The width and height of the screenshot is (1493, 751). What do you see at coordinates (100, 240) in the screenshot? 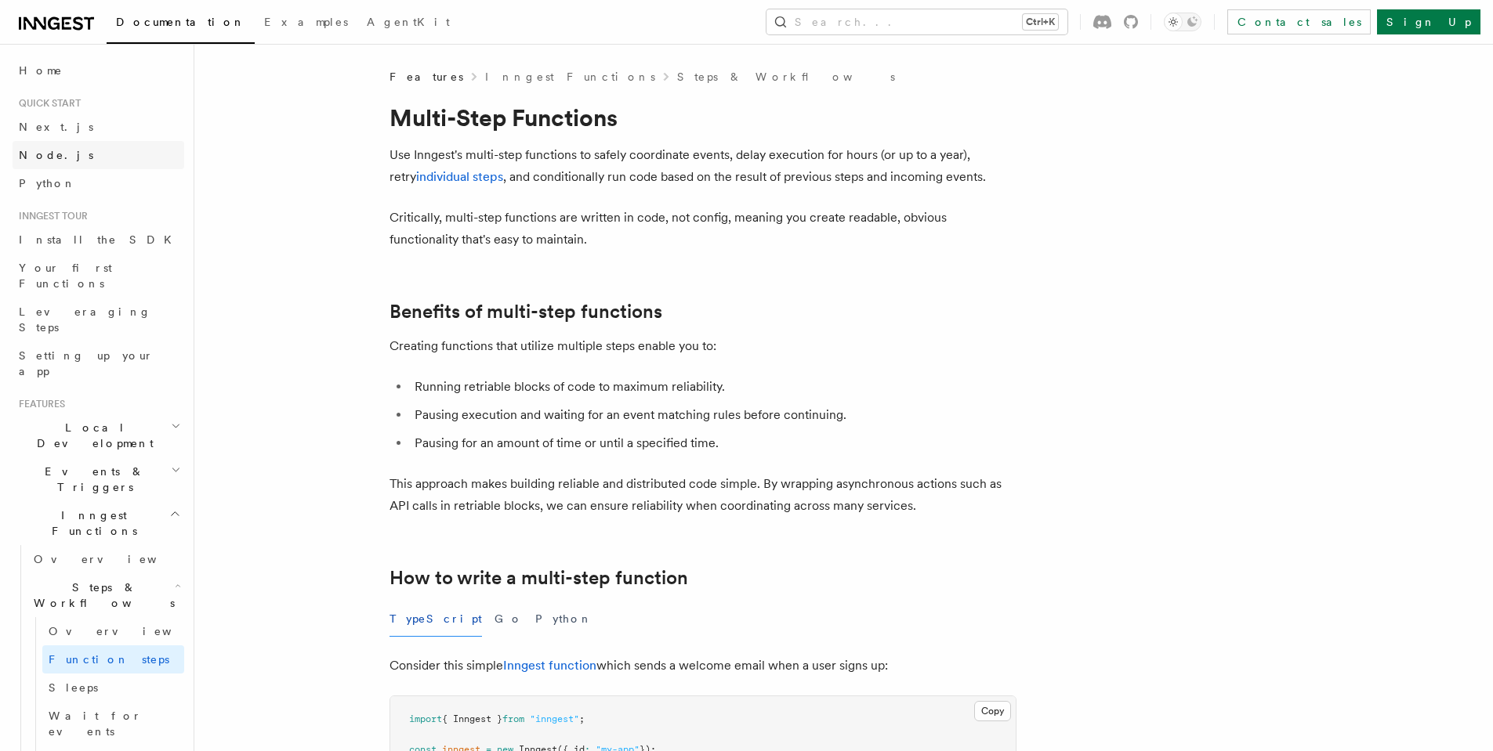
I see `span: Install the SDK` at bounding box center [100, 240].